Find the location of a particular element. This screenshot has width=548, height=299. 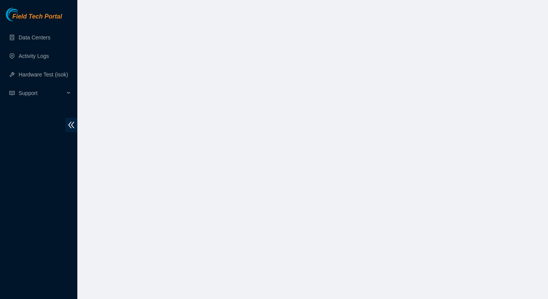

span: Support is located at coordinates (41, 93).